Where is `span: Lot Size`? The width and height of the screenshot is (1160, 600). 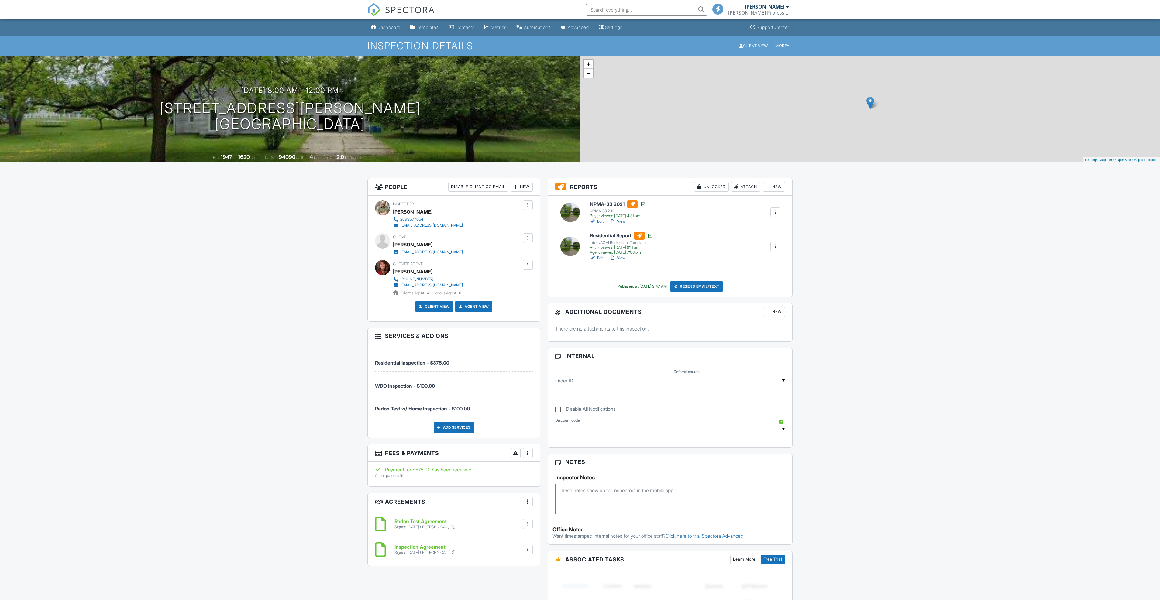 span: Lot Size is located at coordinates (271, 157).